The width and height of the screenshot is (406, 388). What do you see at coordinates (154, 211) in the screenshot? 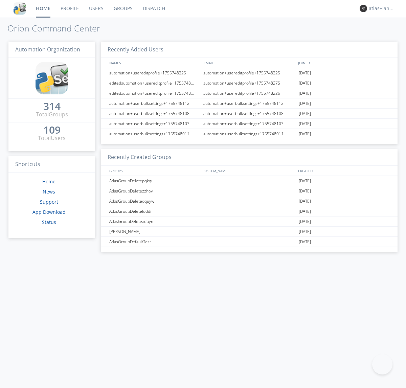
I see `div: AtlasGroupDeleteloddi` at bounding box center [154, 211].